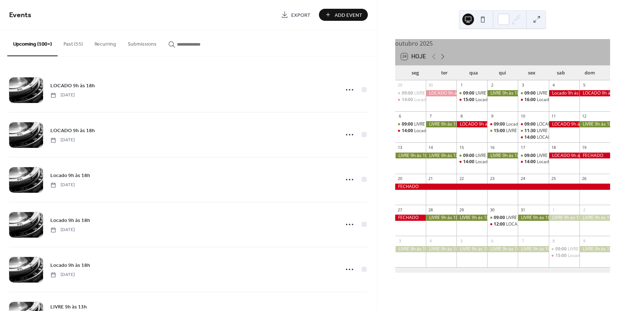 The width and height of the screenshot is (628, 311). What do you see at coordinates (73, 131) in the screenshot?
I see `span: LOCADO 9h às 18h` at bounding box center [73, 131].